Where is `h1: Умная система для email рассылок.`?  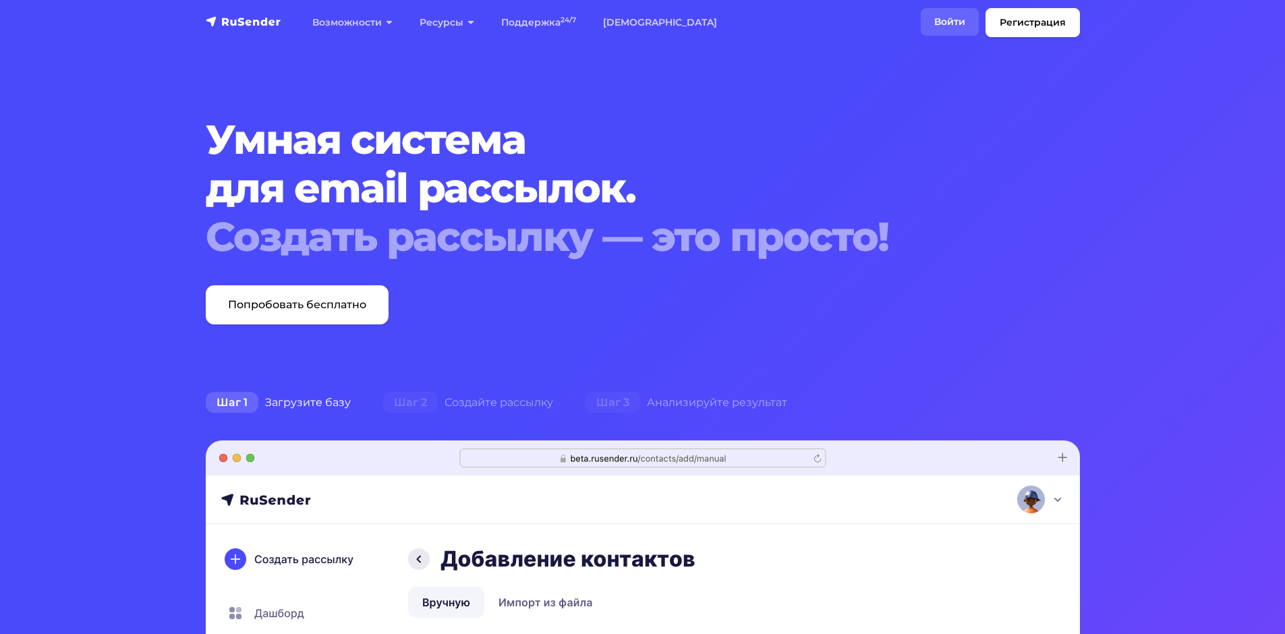 h1: Умная система для email рассылок. is located at coordinates (606, 188).